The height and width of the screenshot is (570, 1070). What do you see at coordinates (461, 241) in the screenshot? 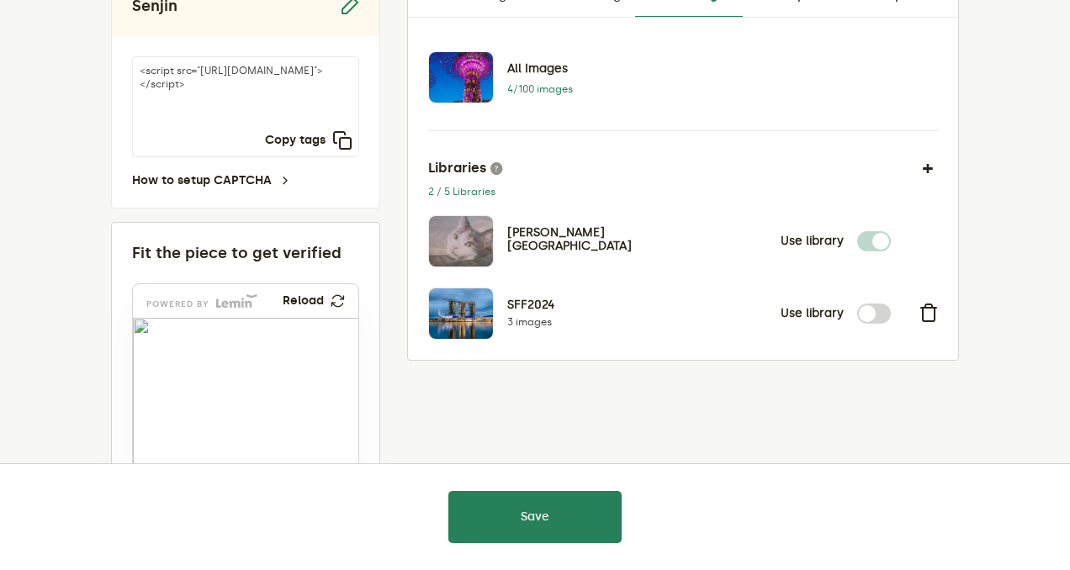
I see `img: Lemin Curated Library` at bounding box center [461, 241].